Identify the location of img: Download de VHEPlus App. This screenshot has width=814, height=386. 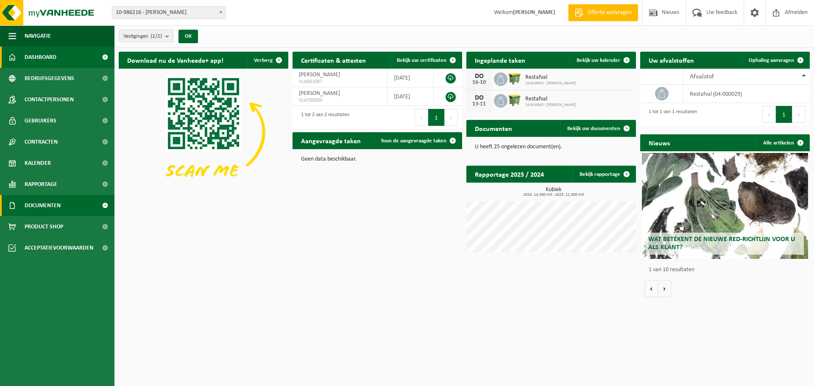
(203, 132).